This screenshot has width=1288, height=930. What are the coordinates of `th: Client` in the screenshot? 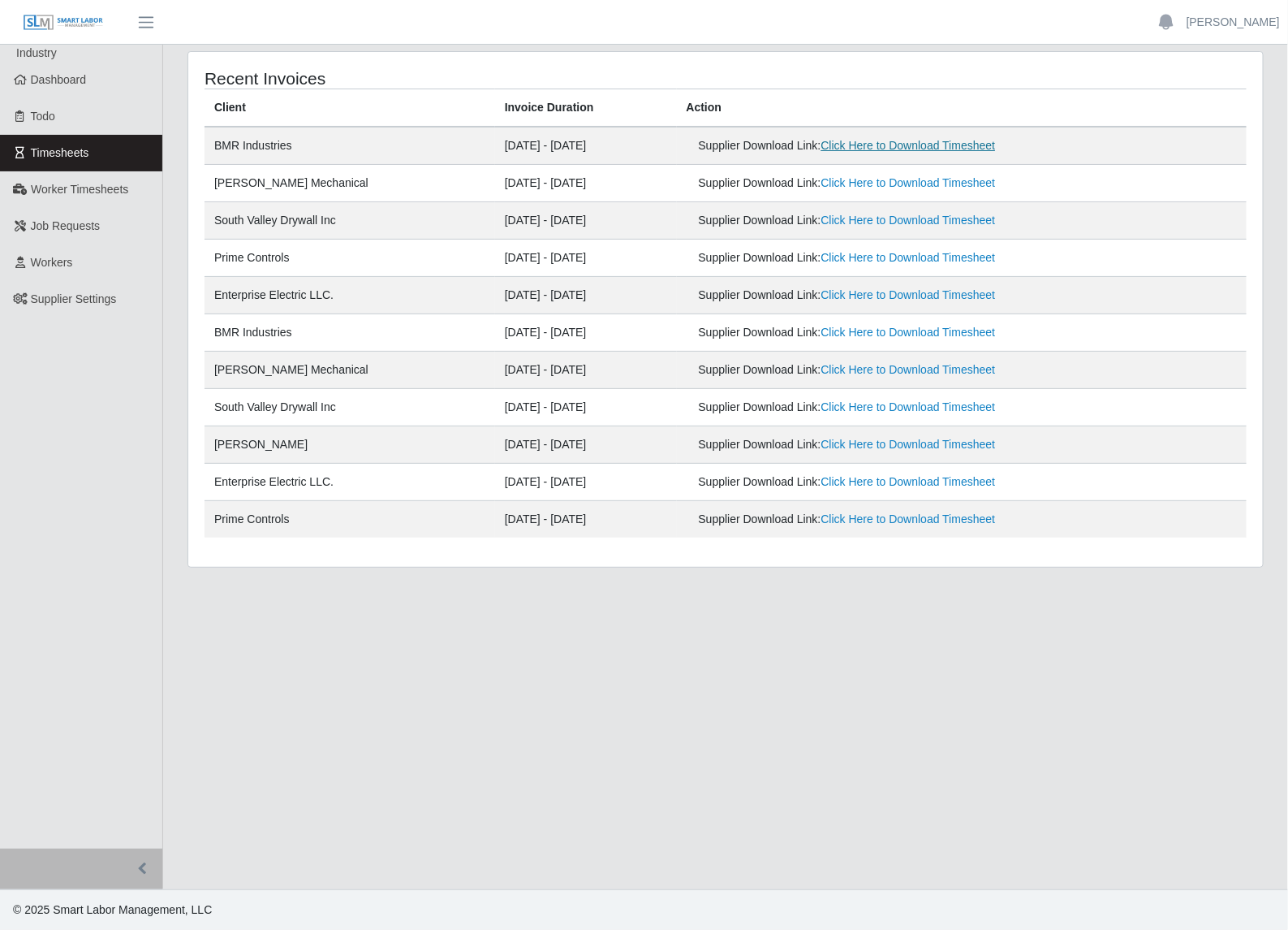 It's located at (349, 108).